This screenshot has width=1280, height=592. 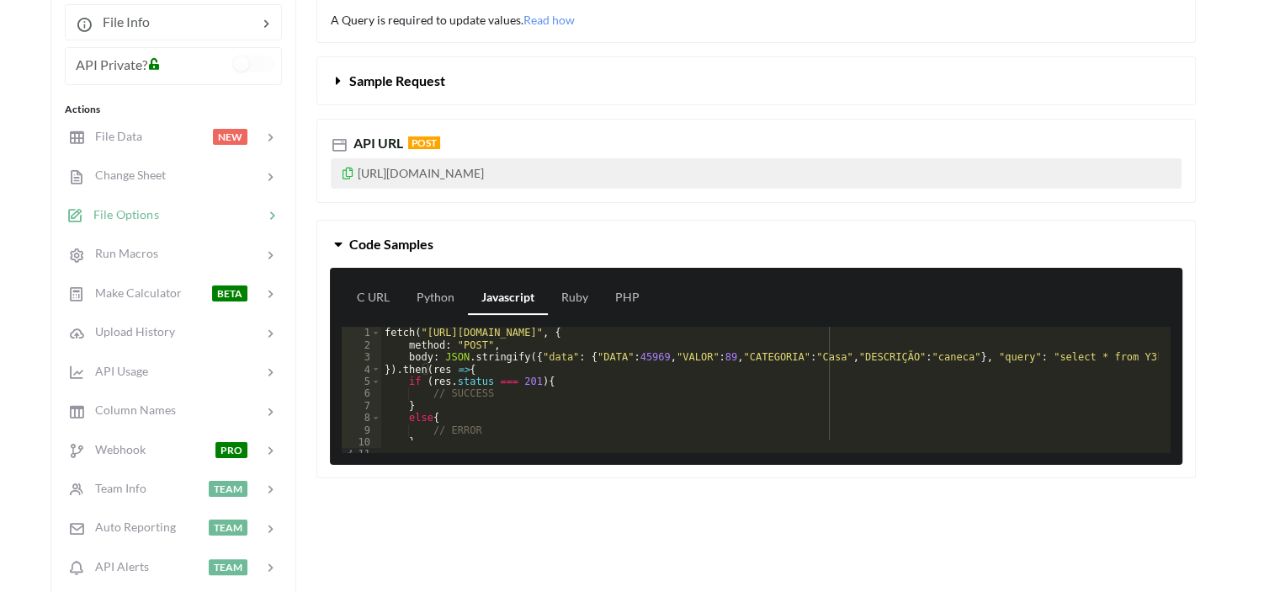 I want to click on span: File Info, so click(x=121, y=21).